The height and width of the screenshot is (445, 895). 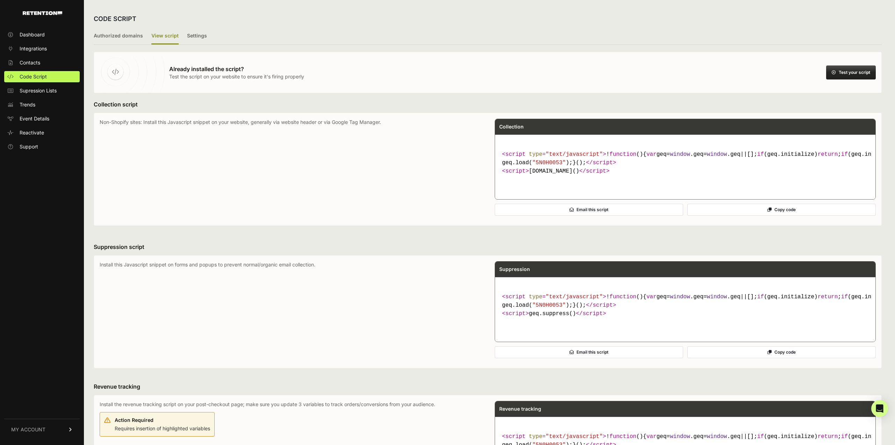 I want to click on a: Event Details, so click(x=42, y=119).